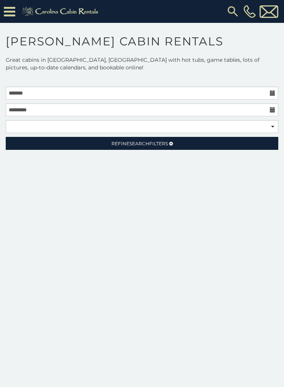 This screenshot has width=284, height=387. I want to click on img: search-regular.svg, so click(233, 11).